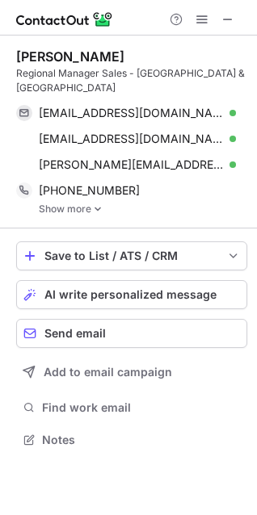 The image size is (257, 515). What do you see at coordinates (107, 372) in the screenshot?
I see `span: Add to email campaign` at bounding box center [107, 372].